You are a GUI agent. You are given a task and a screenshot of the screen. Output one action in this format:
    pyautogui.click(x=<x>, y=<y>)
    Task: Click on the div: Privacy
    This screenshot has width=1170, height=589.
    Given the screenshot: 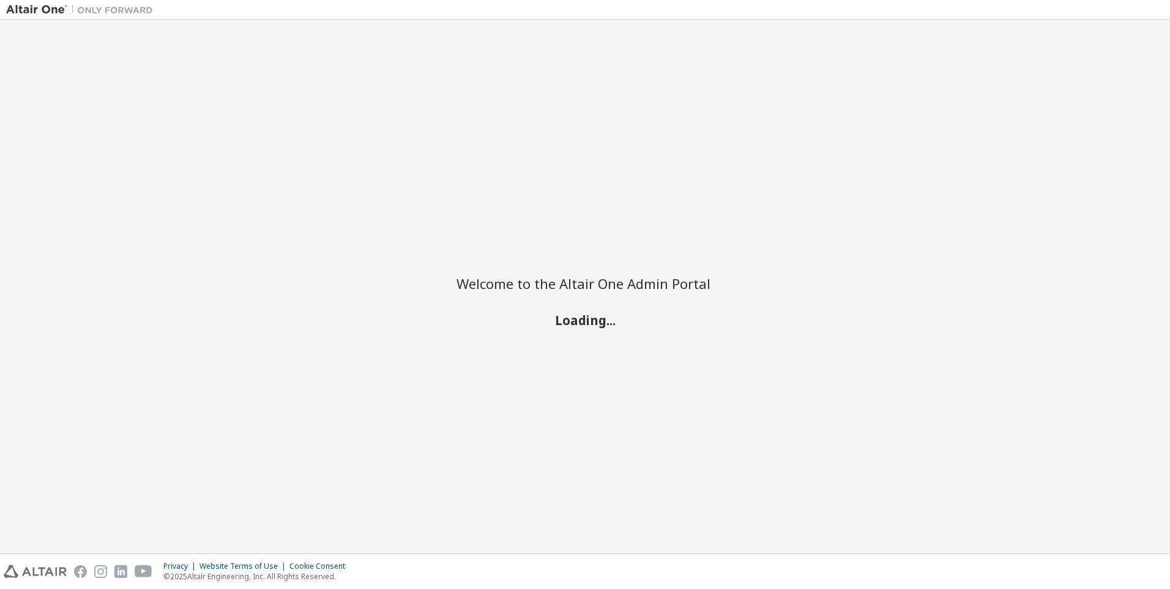 What is the action you would take?
    pyautogui.click(x=181, y=566)
    